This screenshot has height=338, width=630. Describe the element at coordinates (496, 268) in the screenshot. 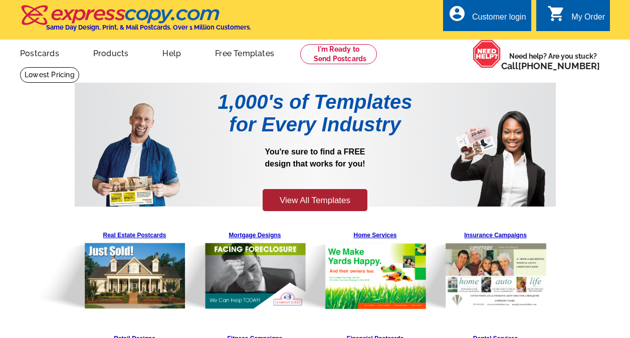

I see `a: Insurance Campaigns` at that location.